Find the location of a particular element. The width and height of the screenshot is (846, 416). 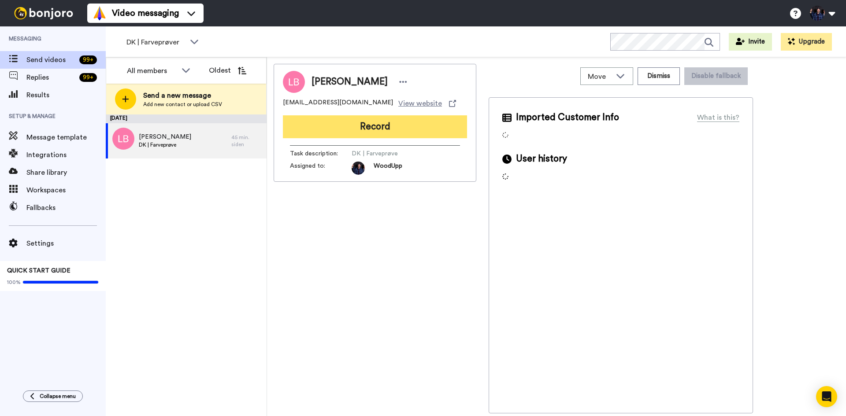

img: vm-color.svg is located at coordinates (100, 13).